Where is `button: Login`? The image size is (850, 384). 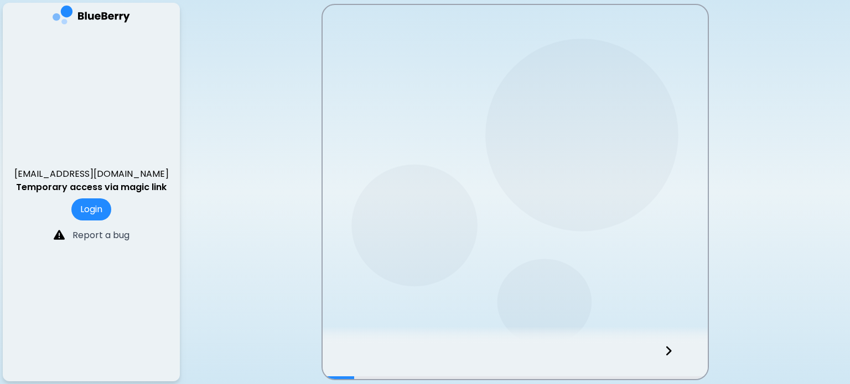
button: Login is located at coordinates (91, 210).